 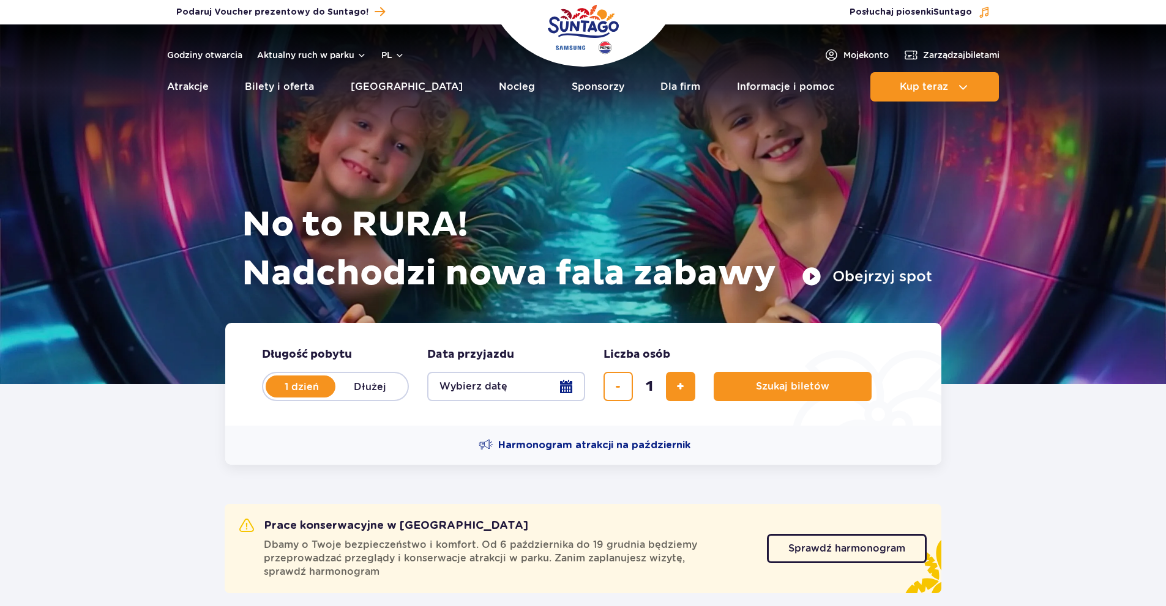 What do you see at coordinates (856, 55) in the screenshot?
I see `a: Mojekonto` at bounding box center [856, 55].